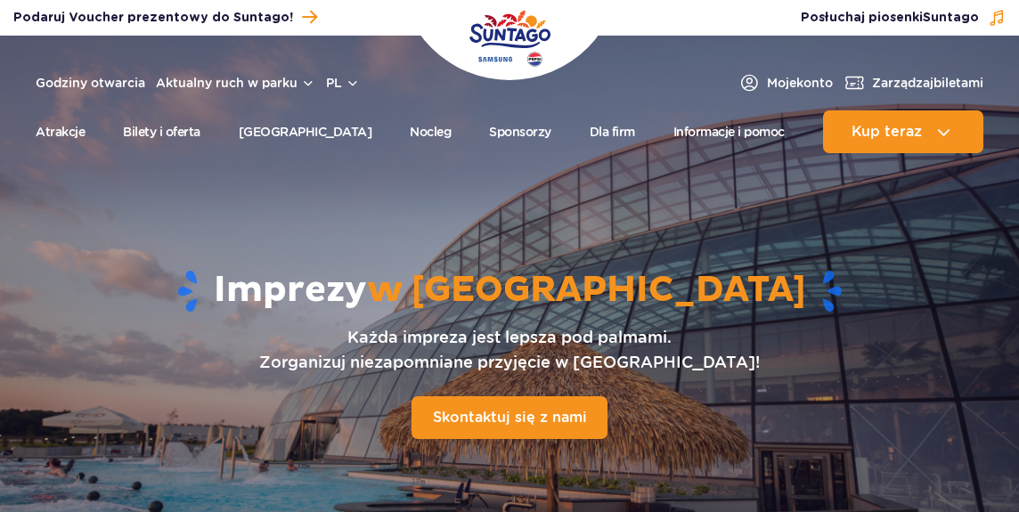 The height and width of the screenshot is (512, 1019). What do you see at coordinates (890, 18) in the screenshot?
I see `span: Posłuchaj piosenki` at bounding box center [890, 18].